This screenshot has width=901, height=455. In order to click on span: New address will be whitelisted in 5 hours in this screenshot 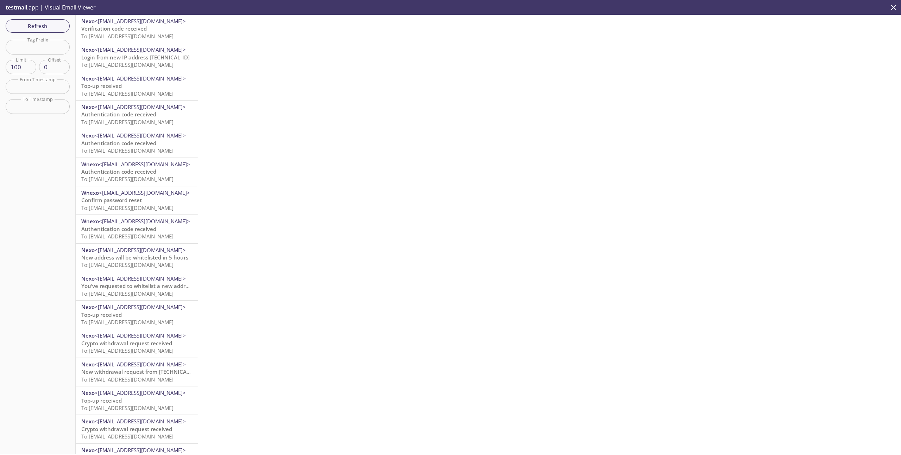, I will do `click(135, 258)`.